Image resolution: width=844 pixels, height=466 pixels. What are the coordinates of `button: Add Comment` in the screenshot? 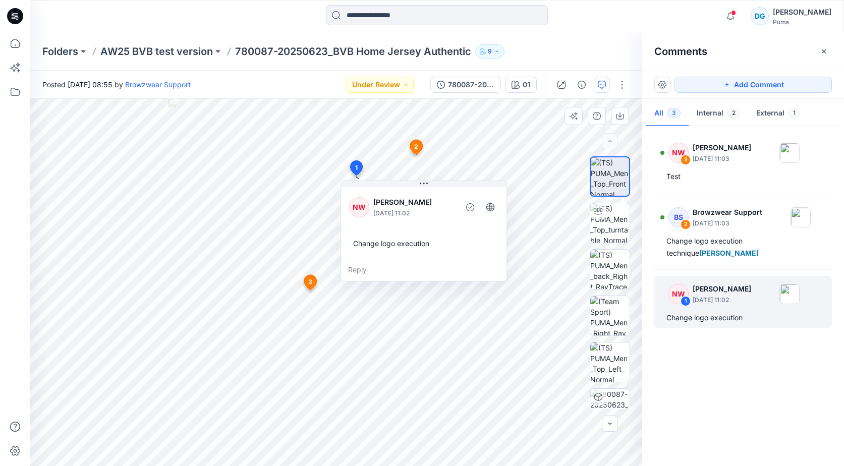 It's located at (753, 85).